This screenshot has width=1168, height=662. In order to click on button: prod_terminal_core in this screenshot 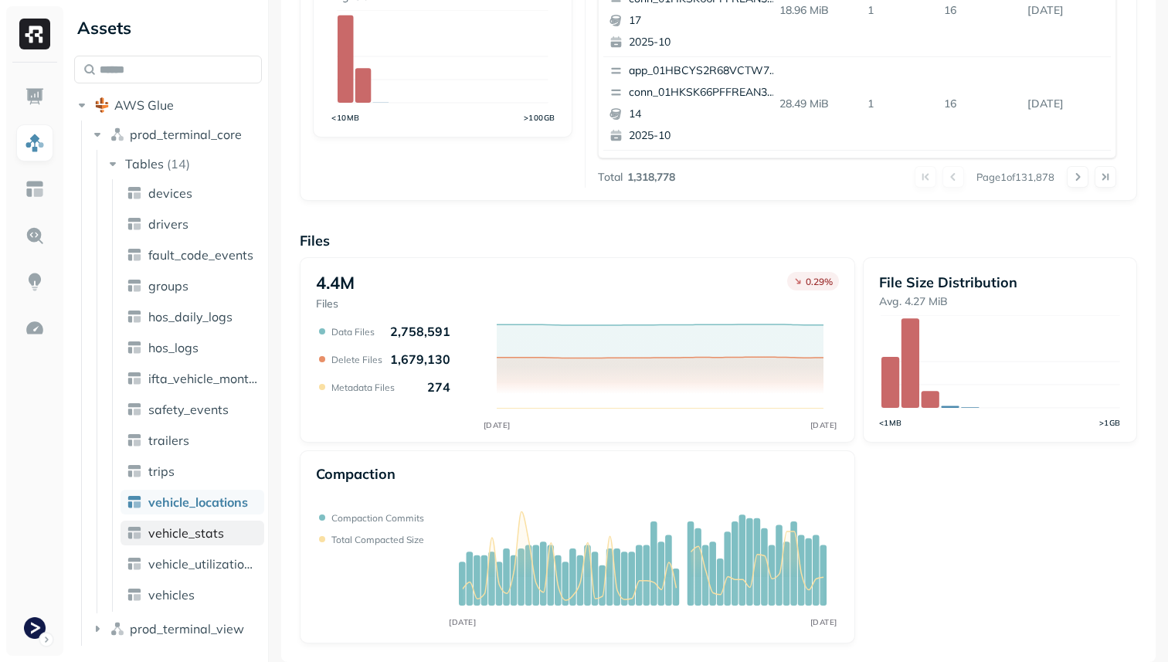, I will do `click(176, 134)`.